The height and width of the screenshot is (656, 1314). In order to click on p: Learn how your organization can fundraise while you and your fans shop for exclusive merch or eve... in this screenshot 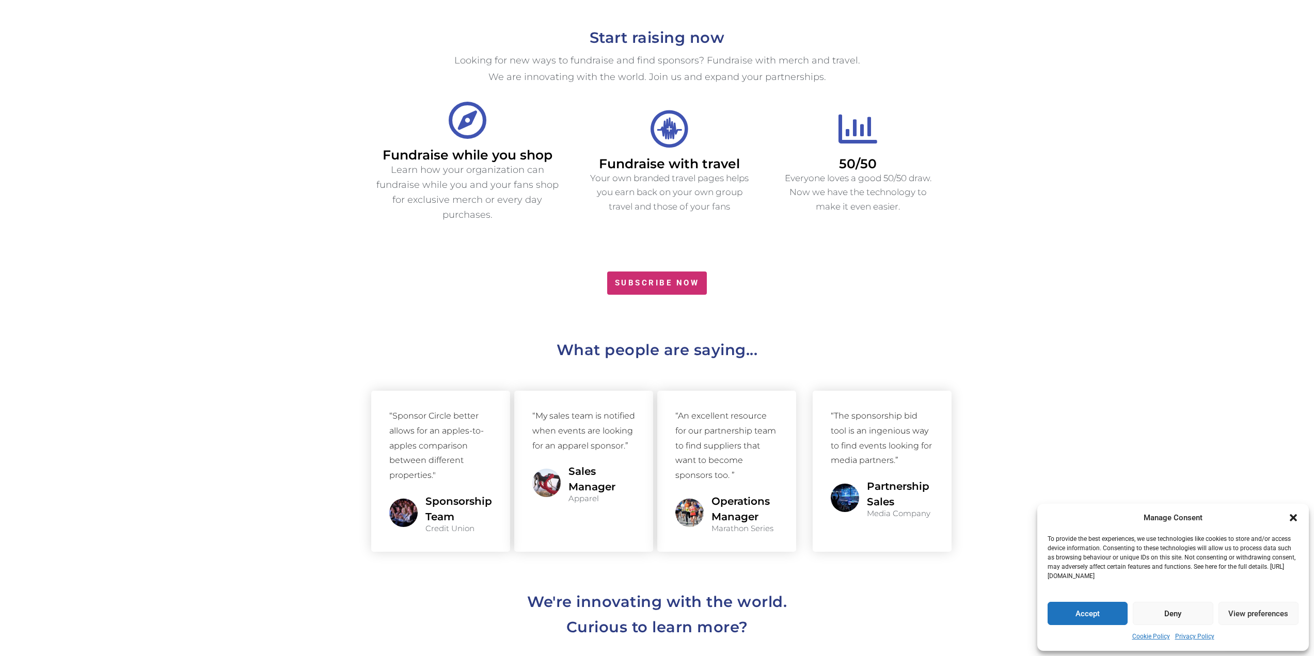, I will do `click(468, 192)`.